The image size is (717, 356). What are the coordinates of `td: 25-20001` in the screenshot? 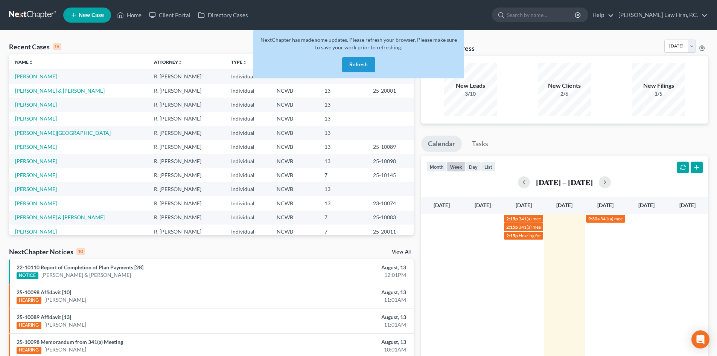 It's located at (390, 90).